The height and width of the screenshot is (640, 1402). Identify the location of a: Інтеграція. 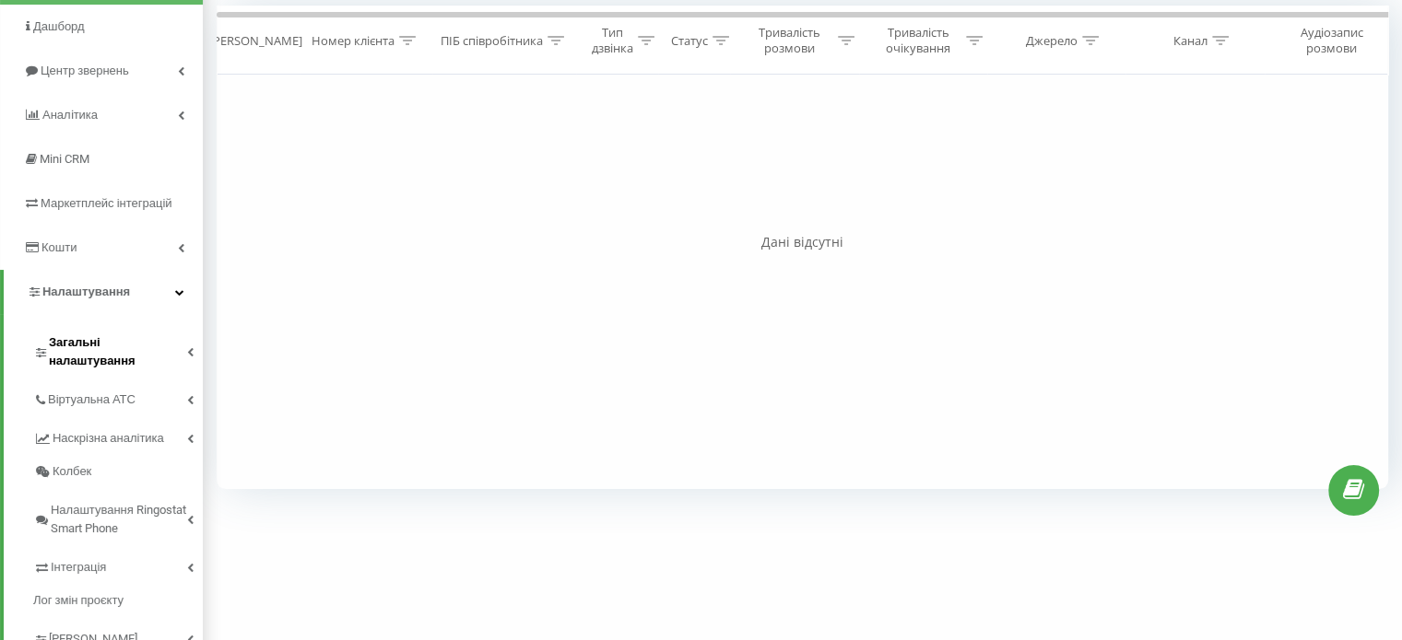
(118, 565).